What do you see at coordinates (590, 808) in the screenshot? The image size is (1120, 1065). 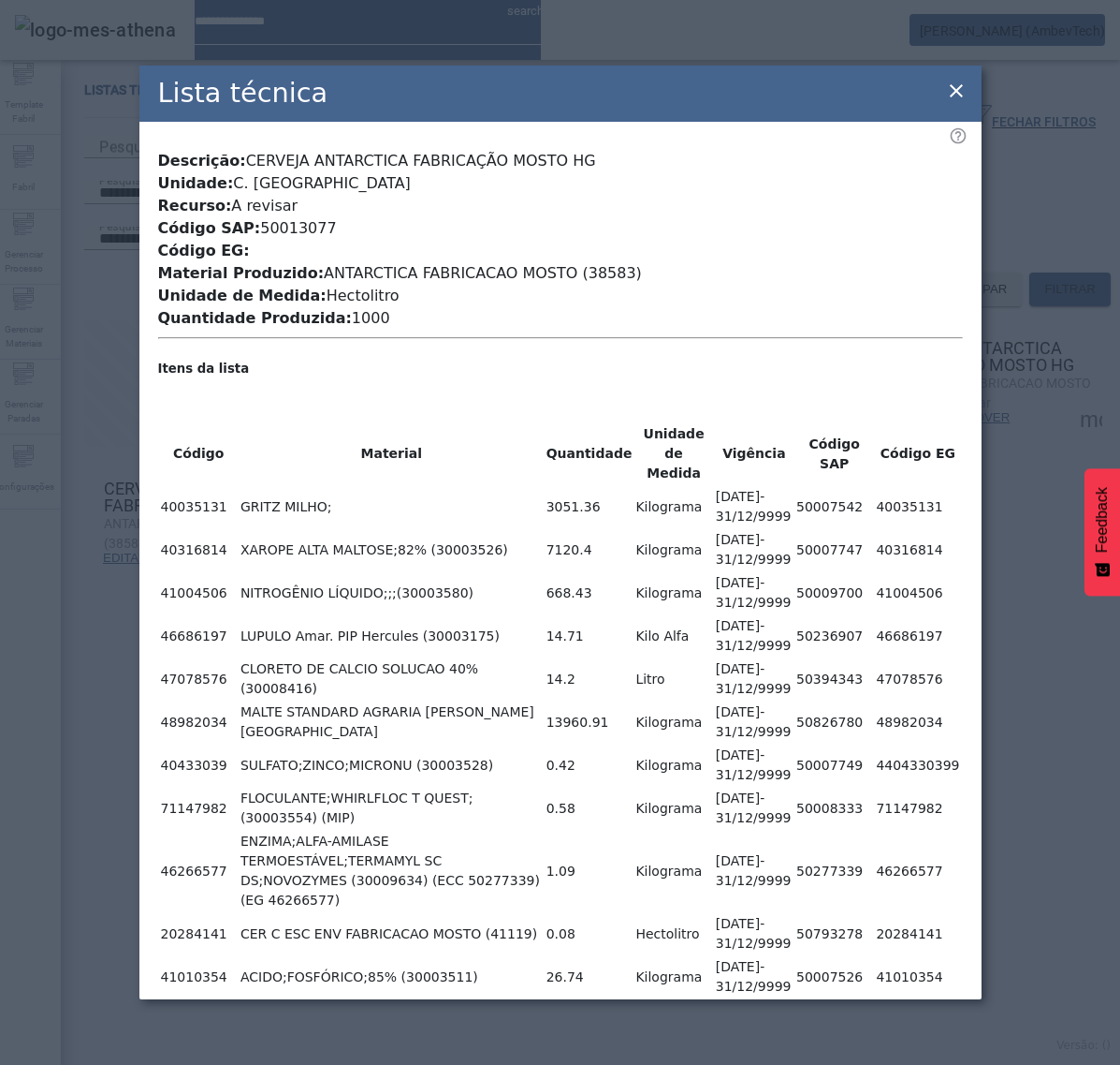 I see `td: 0.58` at bounding box center [590, 808].